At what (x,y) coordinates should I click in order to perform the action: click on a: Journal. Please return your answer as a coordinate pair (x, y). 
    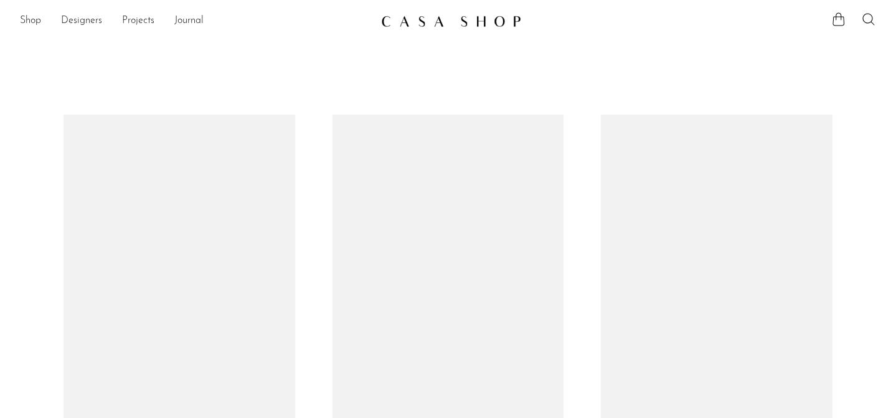
    Looking at the image, I should click on (189, 21).